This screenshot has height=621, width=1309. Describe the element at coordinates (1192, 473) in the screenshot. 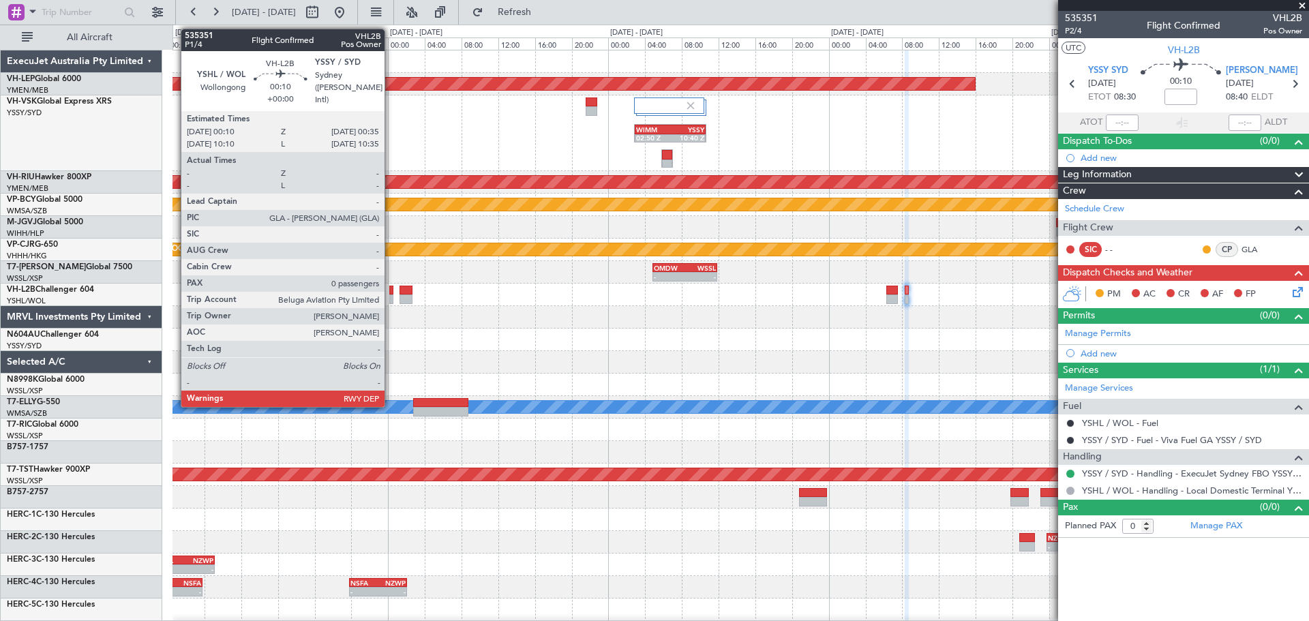

I see `a: YSSY / SYD - Handling - ExecuJet Sydney FBO YSSY / SYD` at that location.